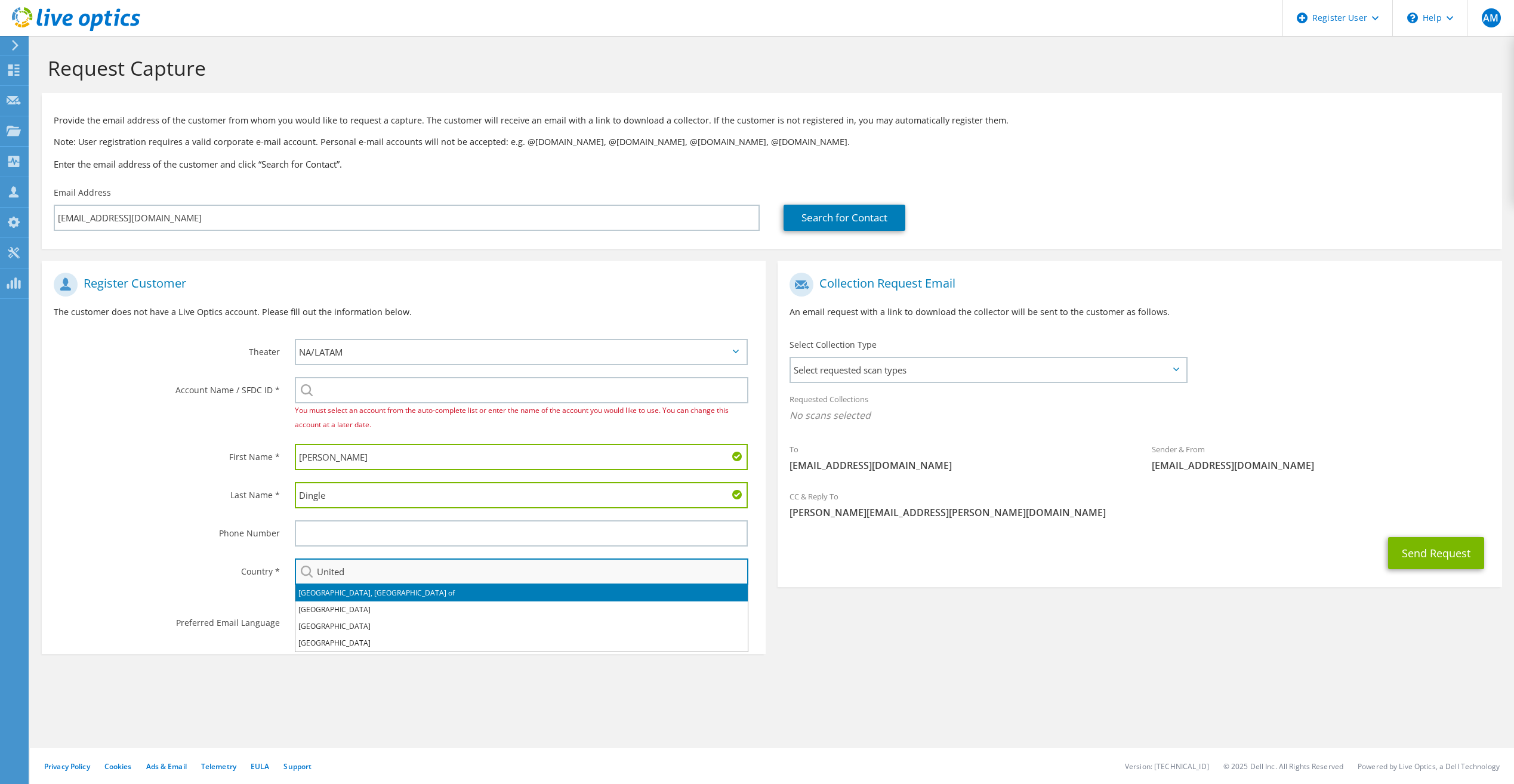  What do you see at coordinates (1429, 766) in the screenshot?
I see `li: Powered by Live Optics, a Dell Technology` at bounding box center [1429, 766].